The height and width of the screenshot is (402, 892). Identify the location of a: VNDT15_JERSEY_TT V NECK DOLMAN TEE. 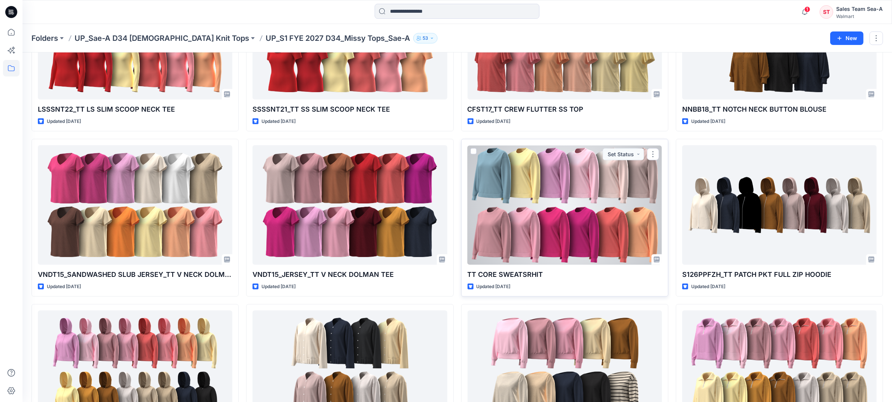
(350, 205).